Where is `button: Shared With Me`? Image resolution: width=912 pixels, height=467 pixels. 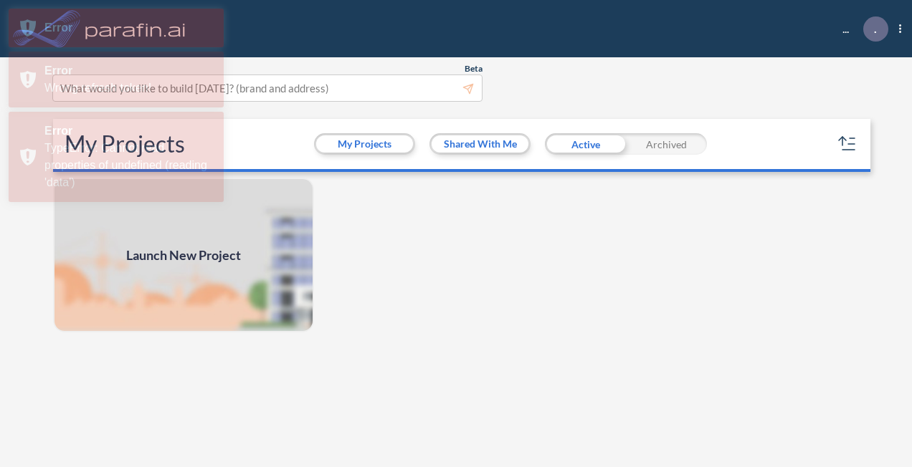 button: Shared With Me is located at coordinates (480, 144).